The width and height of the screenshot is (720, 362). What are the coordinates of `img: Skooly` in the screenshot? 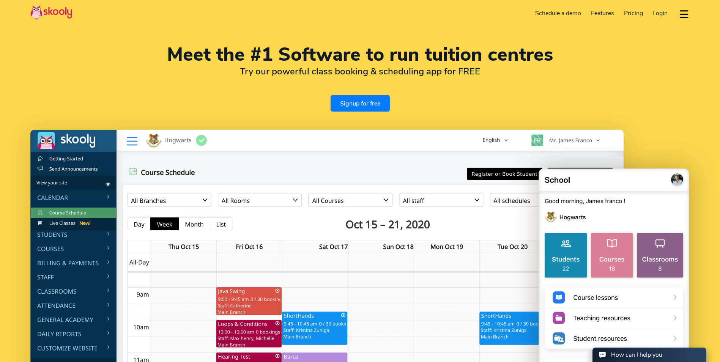 It's located at (51, 12).